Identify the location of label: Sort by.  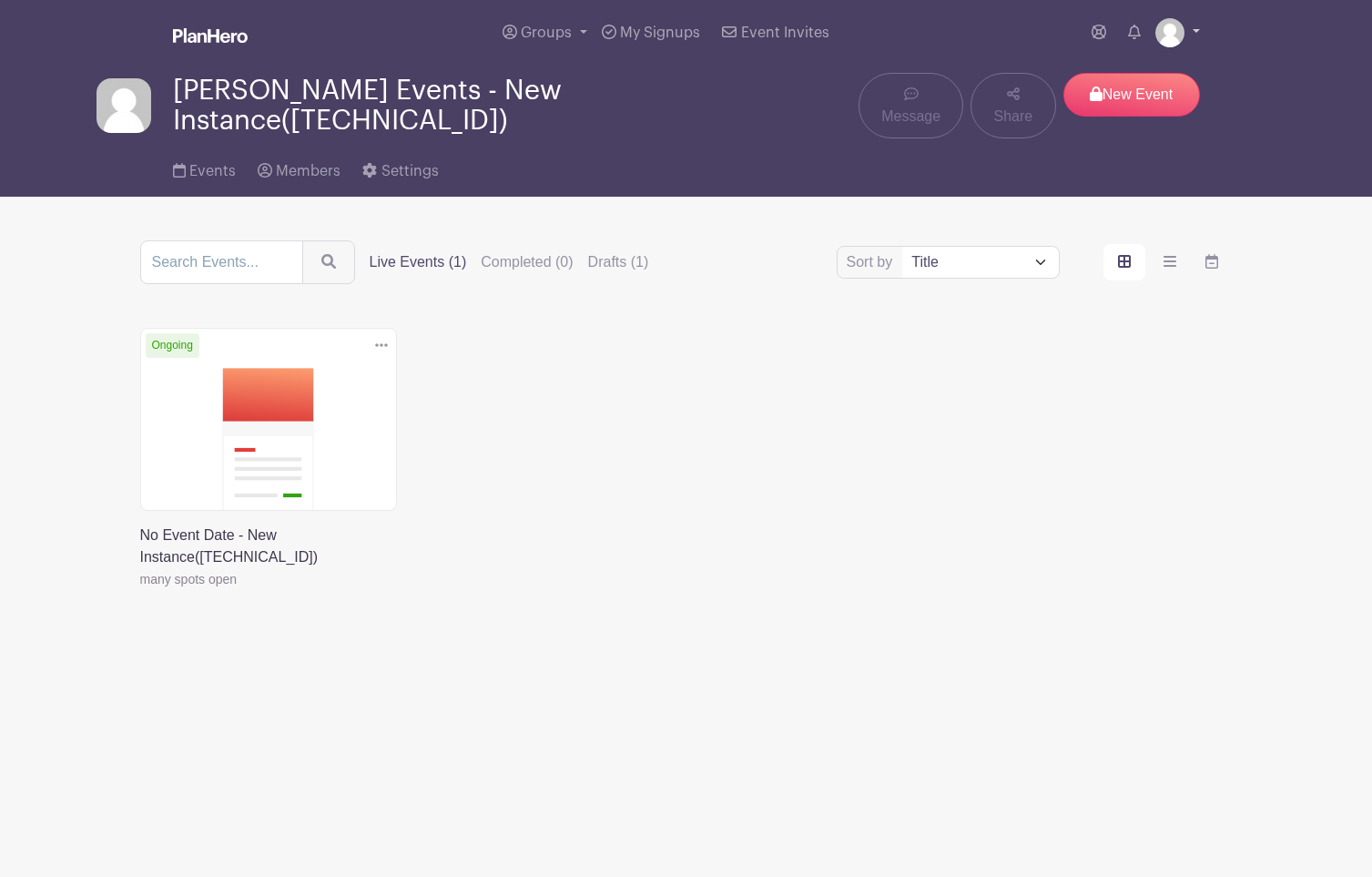
(872, 263).